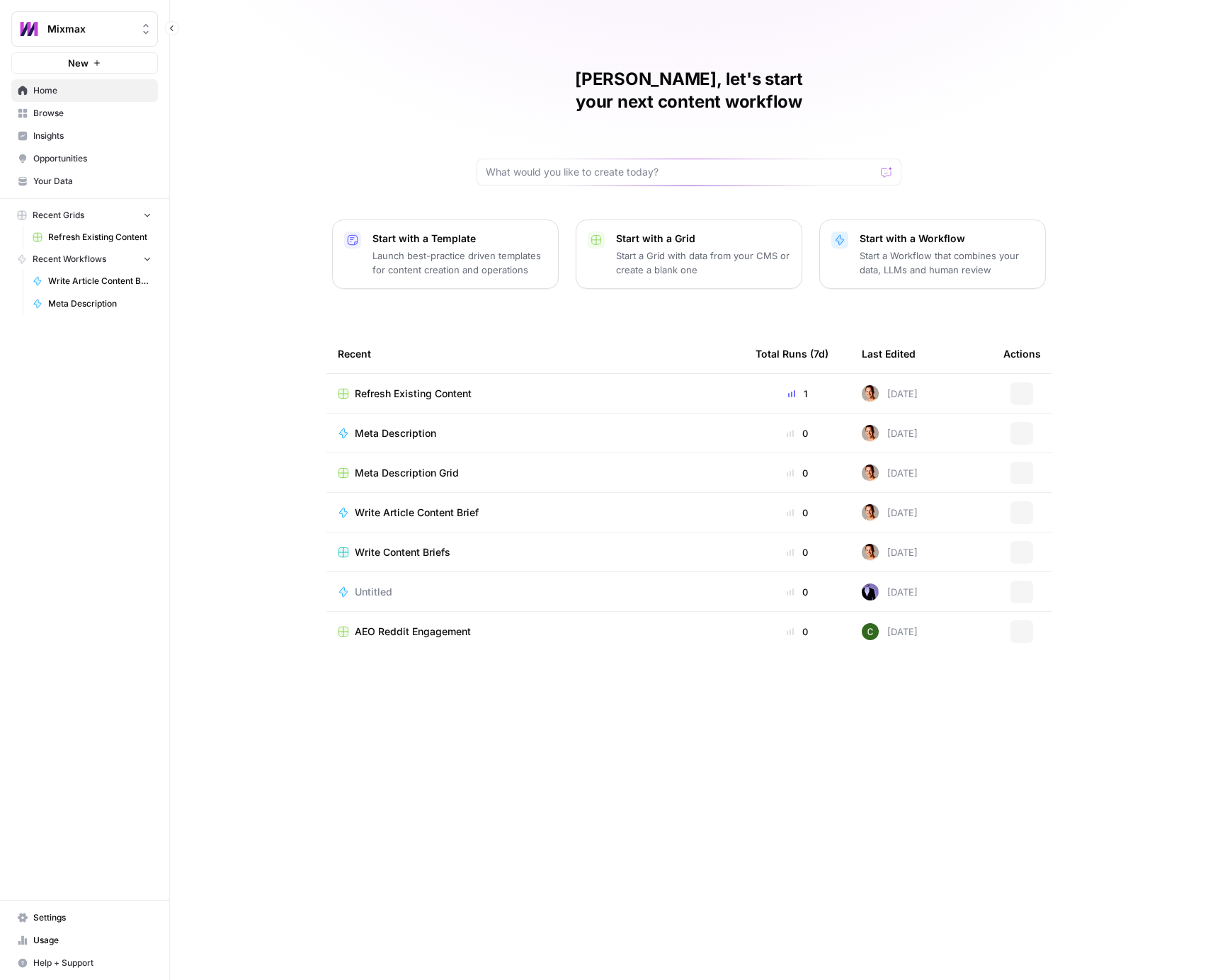 The height and width of the screenshot is (980, 1208). What do you see at coordinates (92, 181) in the screenshot?
I see `span: Your Data` at bounding box center [92, 181].